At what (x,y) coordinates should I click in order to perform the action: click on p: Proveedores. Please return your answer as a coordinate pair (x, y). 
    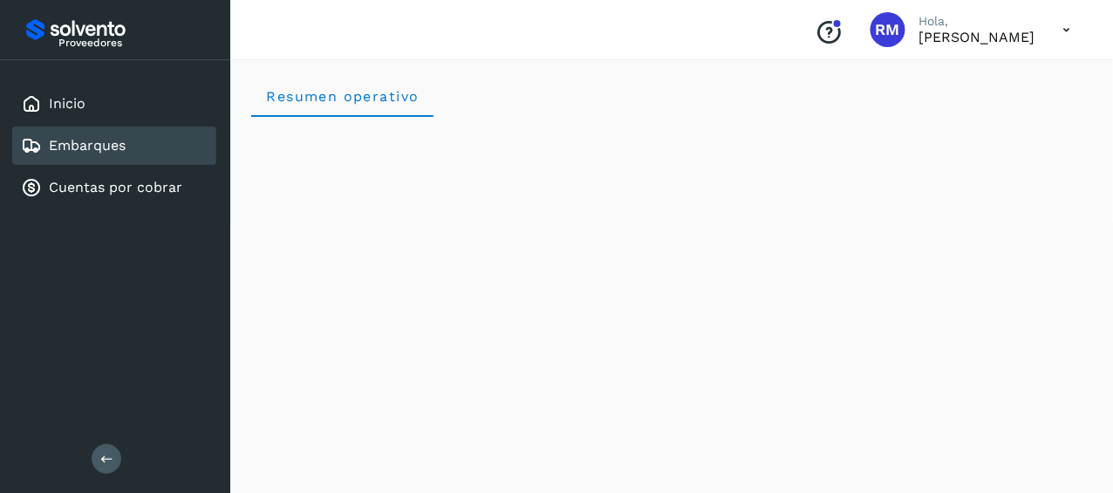
    Looking at the image, I should click on (133, 43).